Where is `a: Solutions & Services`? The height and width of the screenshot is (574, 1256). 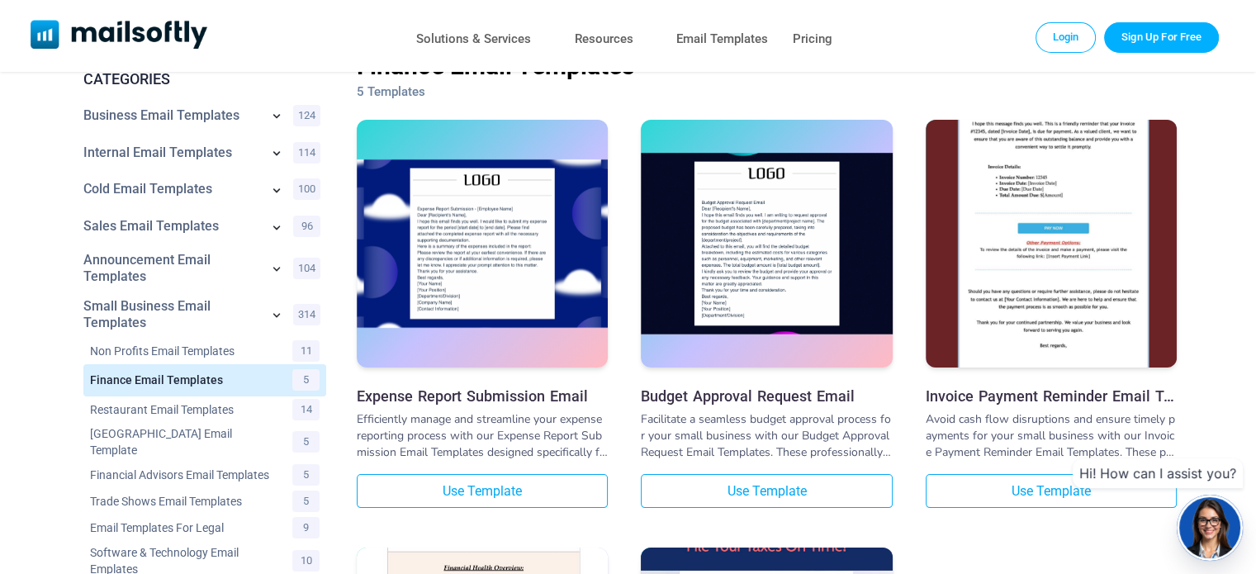 a: Solutions & Services is located at coordinates (473, 39).